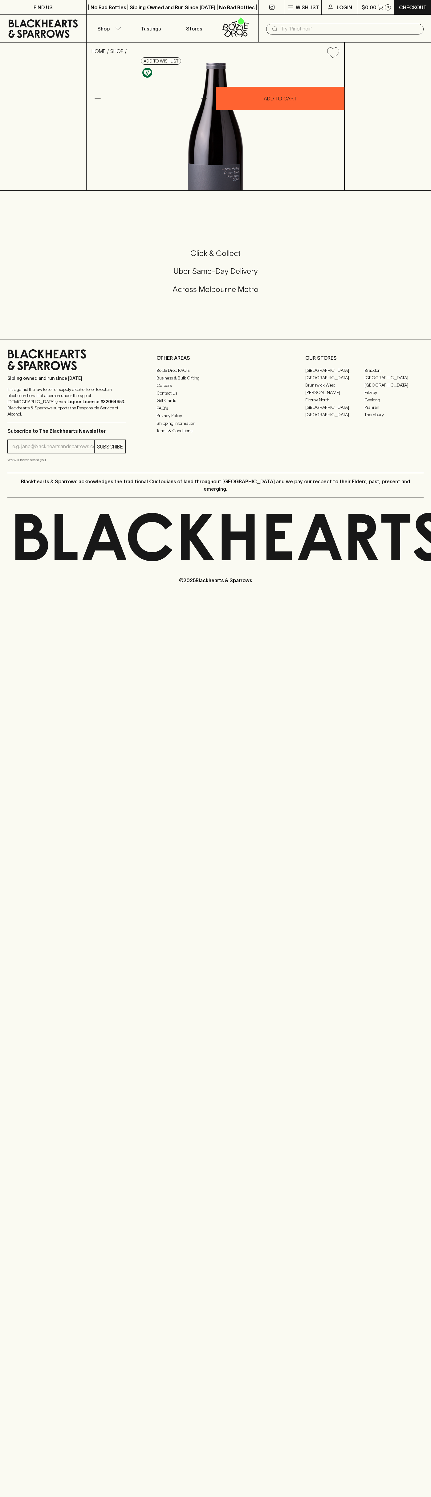 This screenshot has width=431, height=1497. I want to click on a: Contact Us, so click(216, 393).